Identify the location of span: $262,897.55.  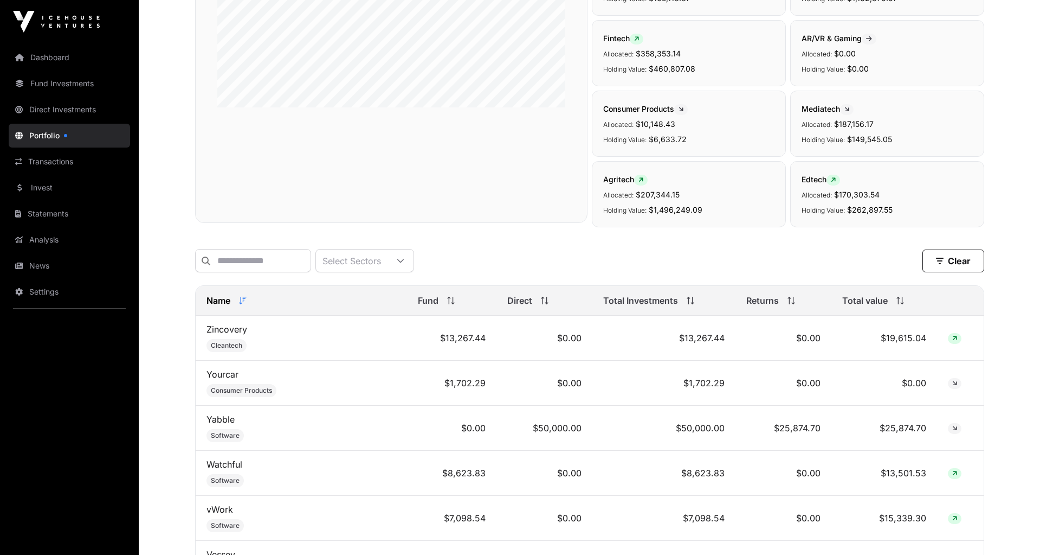
(870, 209).